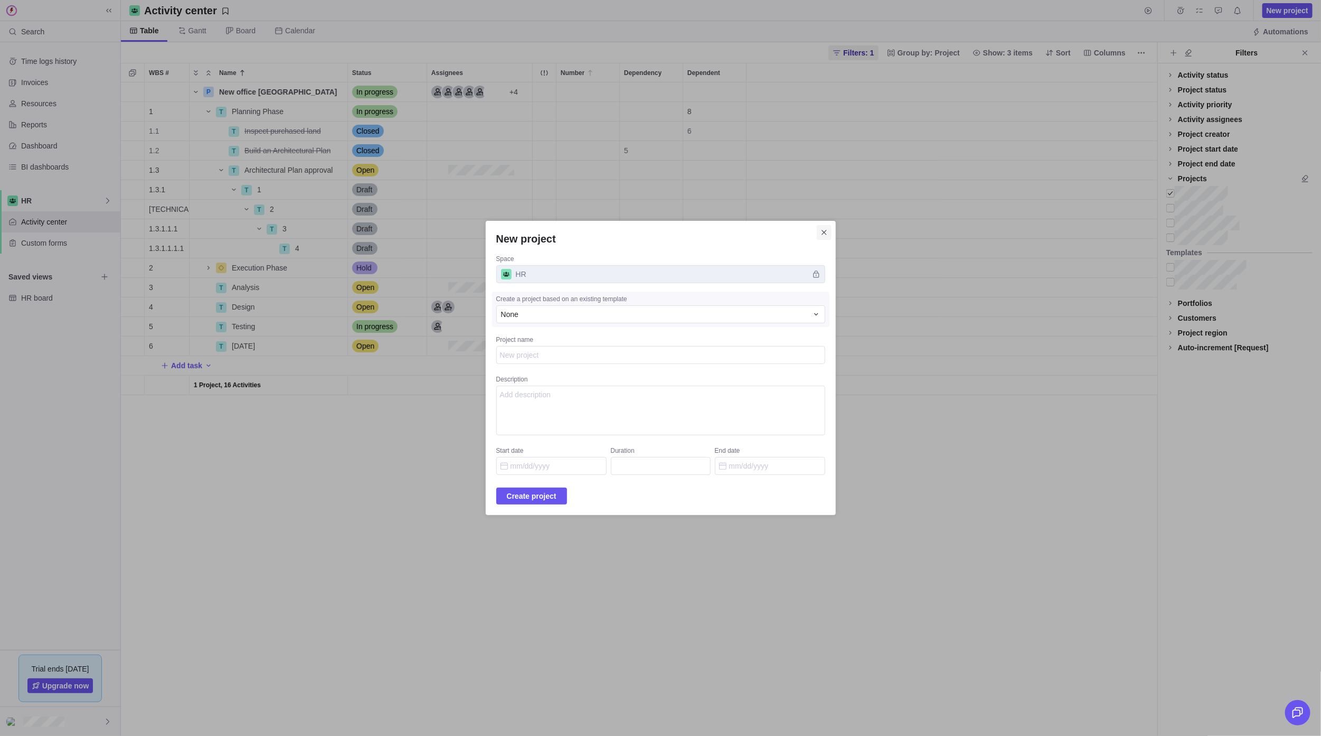  What do you see at coordinates (551, 466) in the screenshot?
I see `input: Start date` at bounding box center [551, 466].